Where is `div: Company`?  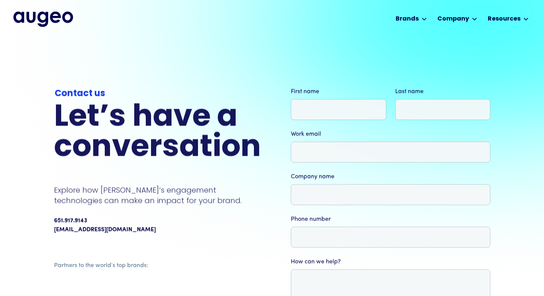
div: Company is located at coordinates (453, 19).